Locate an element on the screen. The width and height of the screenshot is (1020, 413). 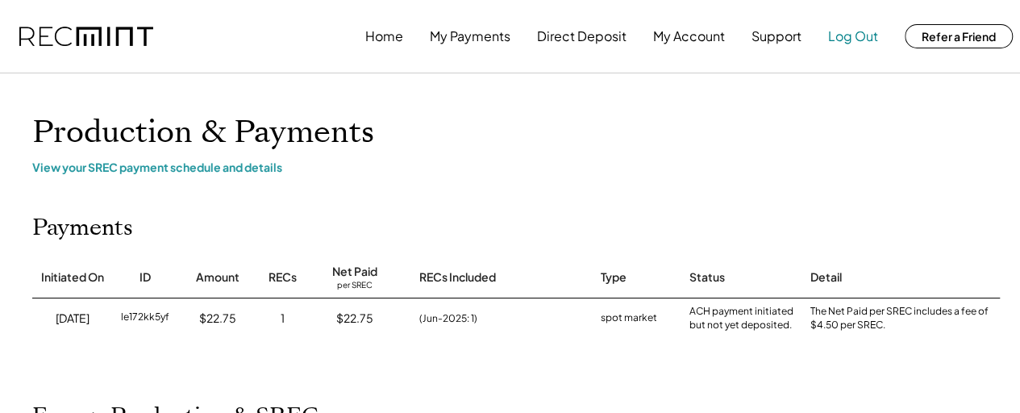
button: Log Out is located at coordinates (853, 36).